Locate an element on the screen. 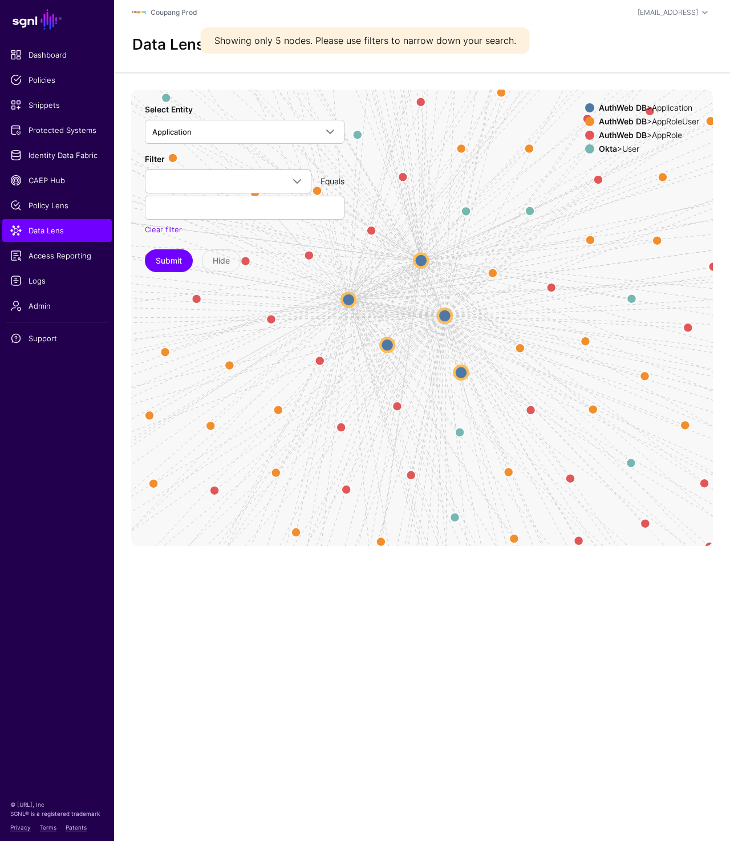  p: SGNL® is a registered trademark is located at coordinates (57, 813).